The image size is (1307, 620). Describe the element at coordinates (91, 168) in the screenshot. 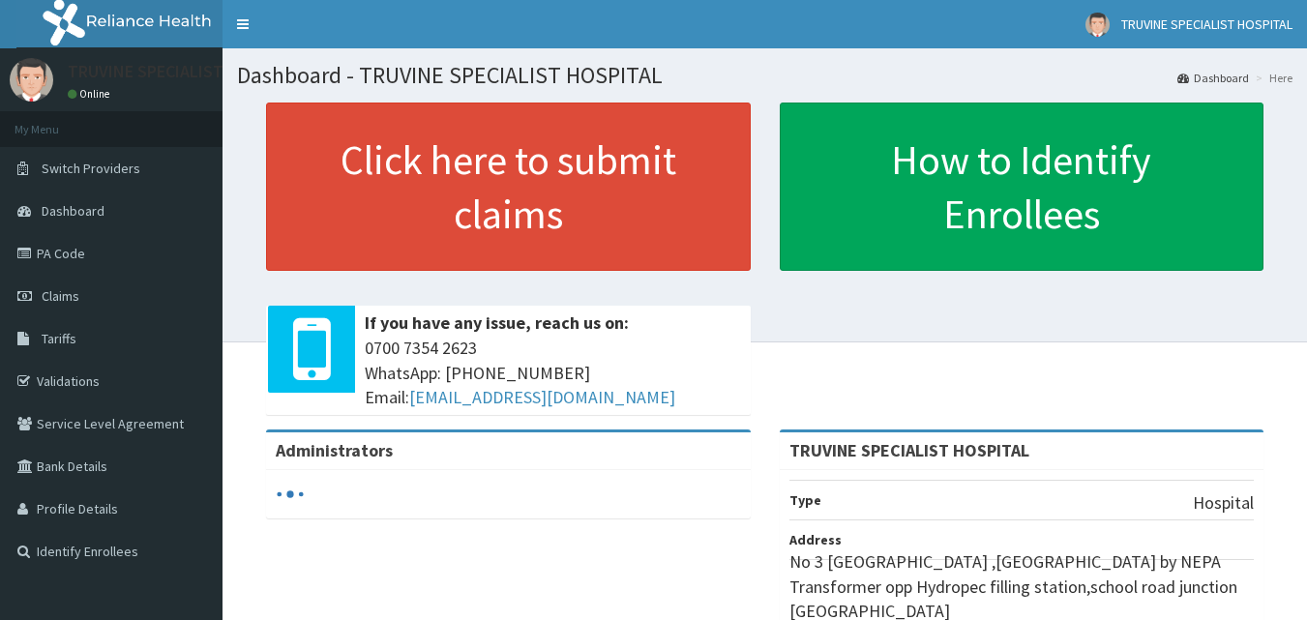

I see `span: Switch Providers` at that location.